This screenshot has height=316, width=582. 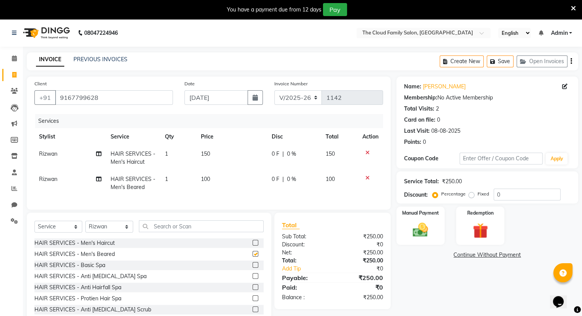 I want to click on input: Search by Name/Mobile/Email/Code, so click(x=114, y=98).